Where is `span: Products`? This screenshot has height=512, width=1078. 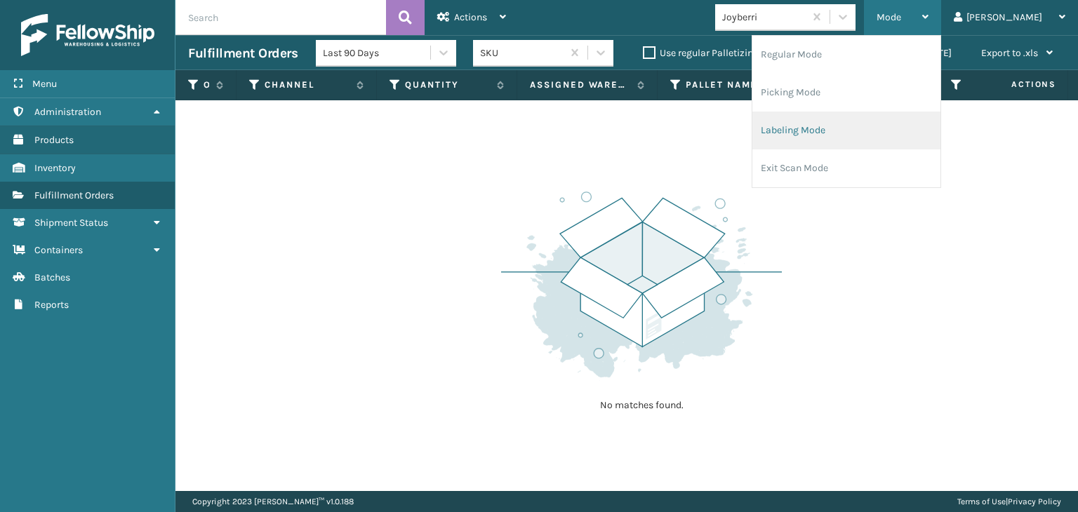
span: Products is located at coordinates (54, 140).